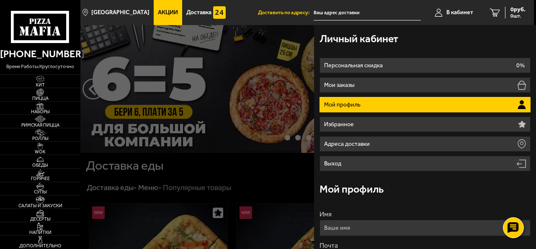 The width and height of the screenshot is (536, 249). What do you see at coordinates (168, 13) in the screenshot?
I see `span: Акции` at bounding box center [168, 13].